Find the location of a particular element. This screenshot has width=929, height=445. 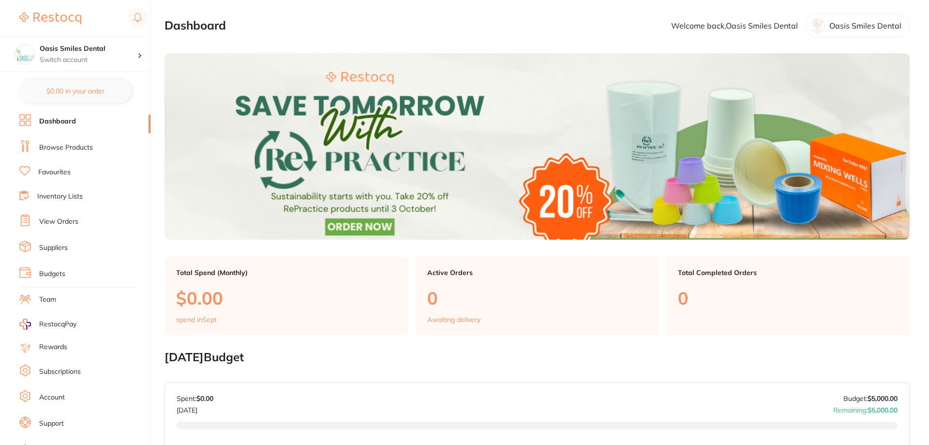

h4: Oasis Smiles Dental is located at coordinates (89, 49).